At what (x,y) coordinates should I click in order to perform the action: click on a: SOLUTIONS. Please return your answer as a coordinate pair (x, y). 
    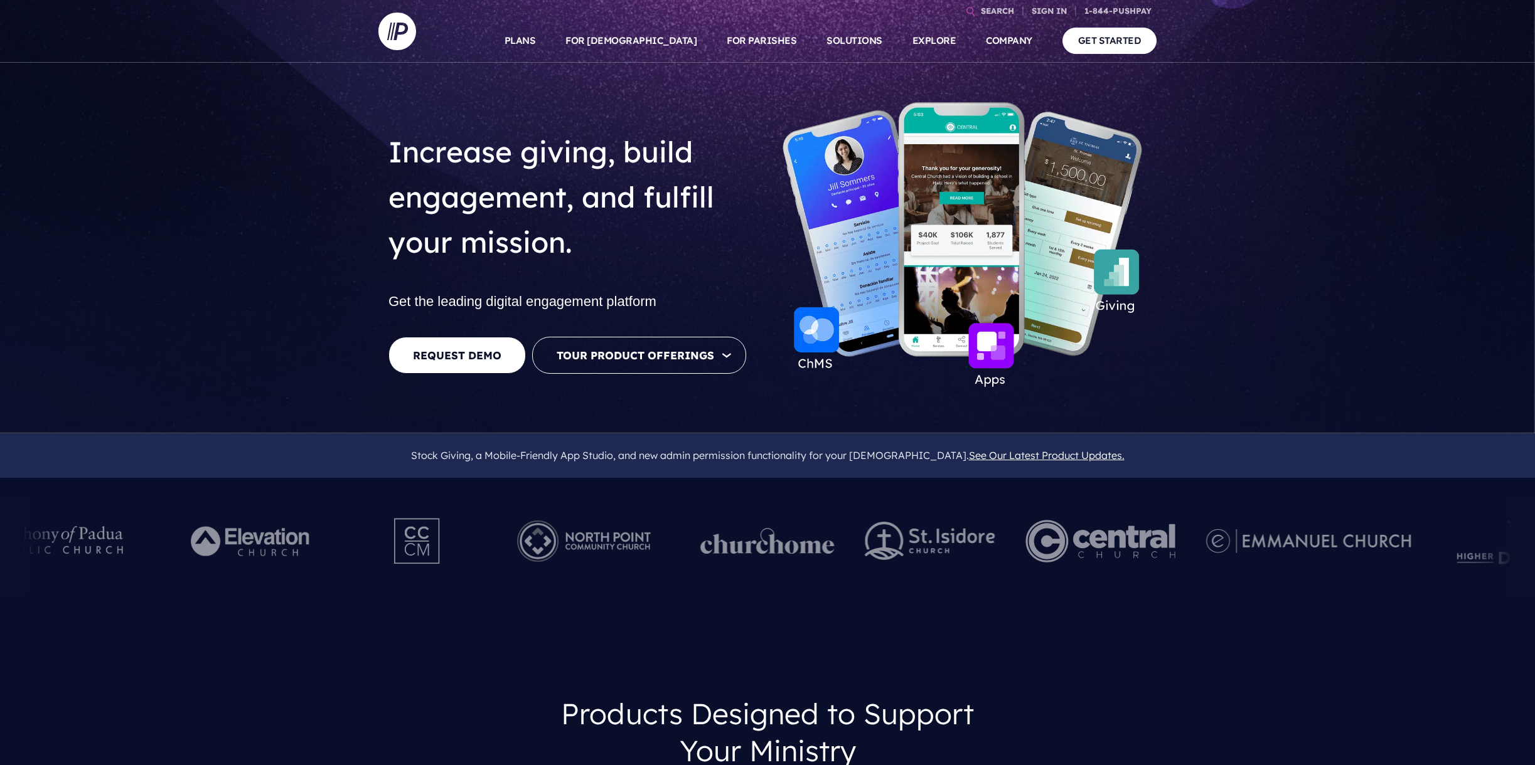
    Looking at the image, I should click on (854, 41).